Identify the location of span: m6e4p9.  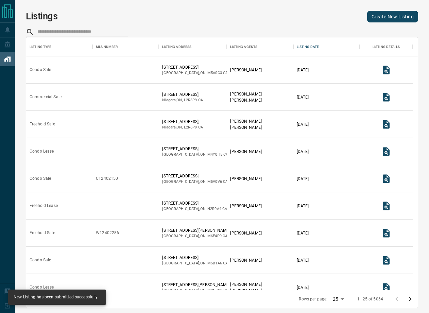
(215, 236).